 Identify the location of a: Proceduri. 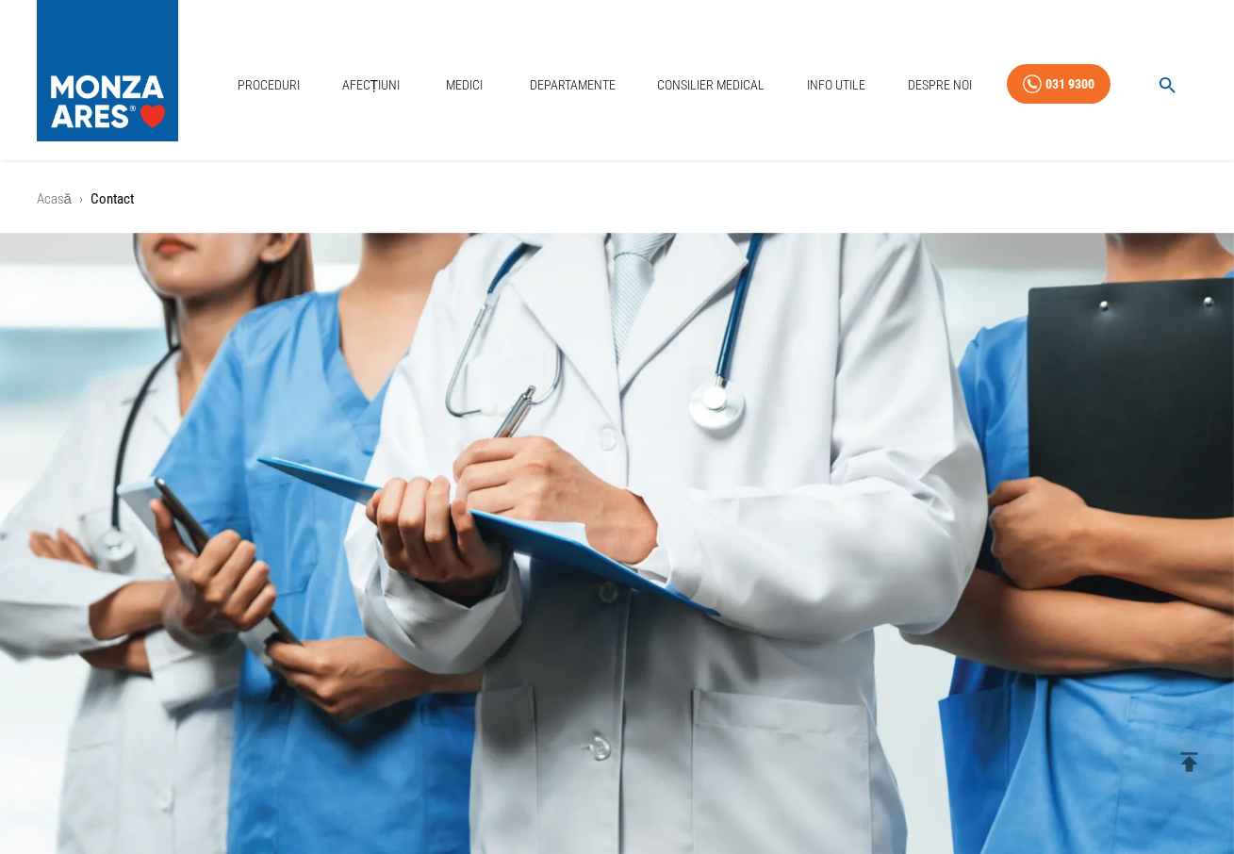
(269, 85).